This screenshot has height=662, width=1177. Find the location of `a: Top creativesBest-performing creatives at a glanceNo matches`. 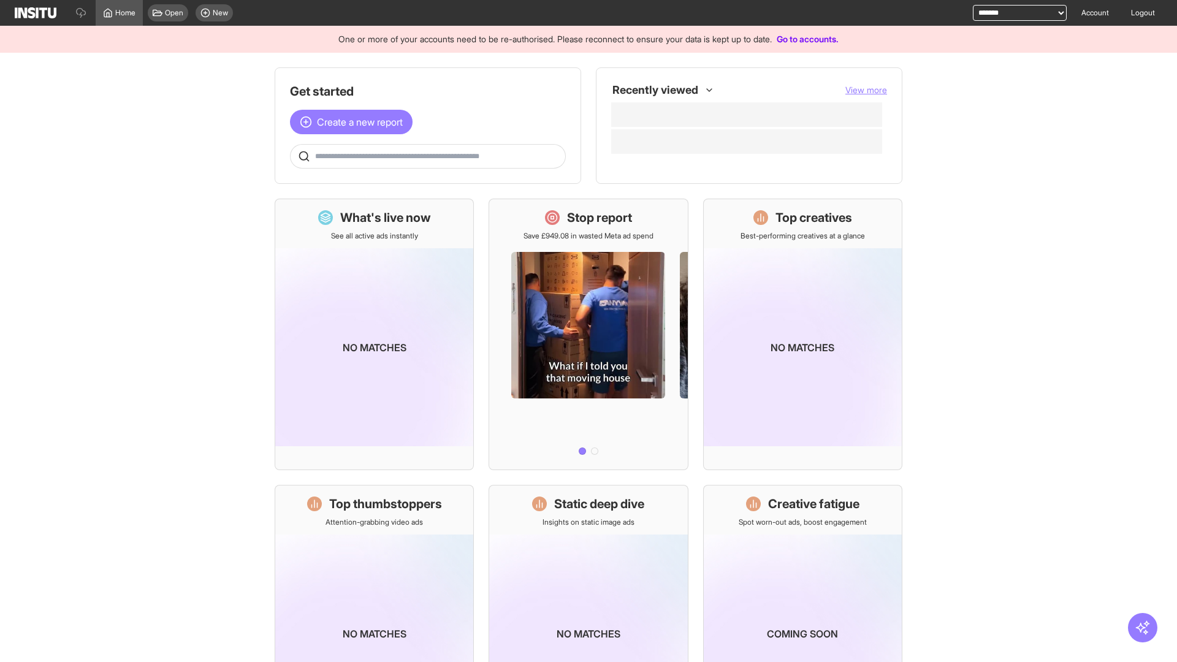

a: Top creativesBest-performing creatives at a glanceNo matches is located at coordinates (803, 334).